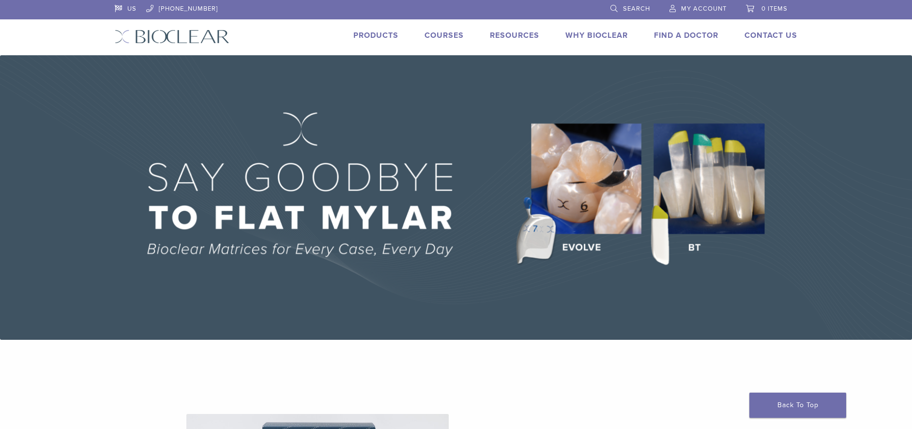  What do you see at coordinates (444, 35) in the screenshot?
I see `a: Courses` at bounding box center [444, 35].